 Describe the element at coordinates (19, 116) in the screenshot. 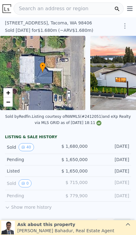

I see `div: Sold by Redfin .` at that location.